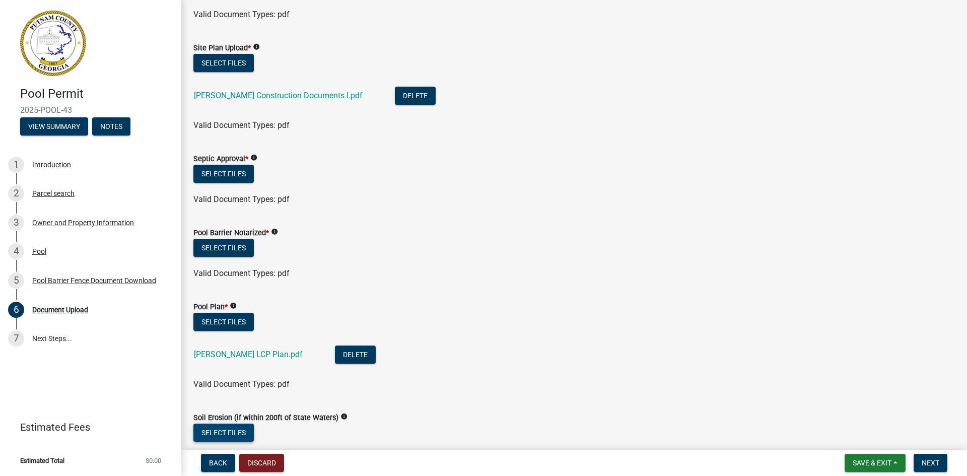 Image resolution: width=967 pixels, height=476 pixels. What do you see at coordinates (87, 427) in the screenshot?
I see `a: Estimated Fees` at bounding box center [87, 427].